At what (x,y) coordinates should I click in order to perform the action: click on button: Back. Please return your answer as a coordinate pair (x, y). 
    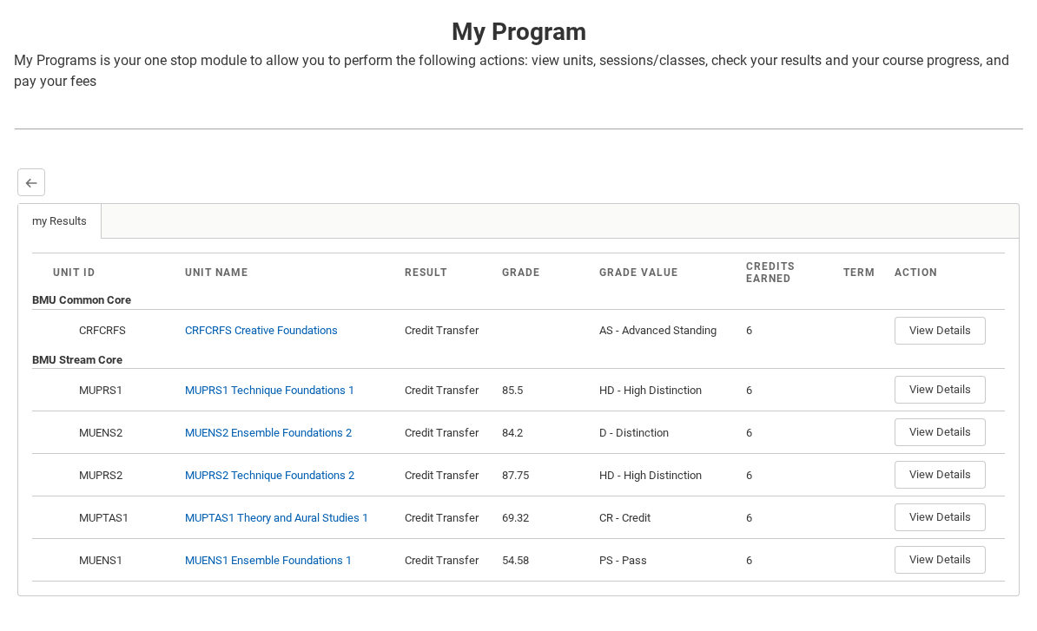
    Looking at the image, I should click on (31, 182).